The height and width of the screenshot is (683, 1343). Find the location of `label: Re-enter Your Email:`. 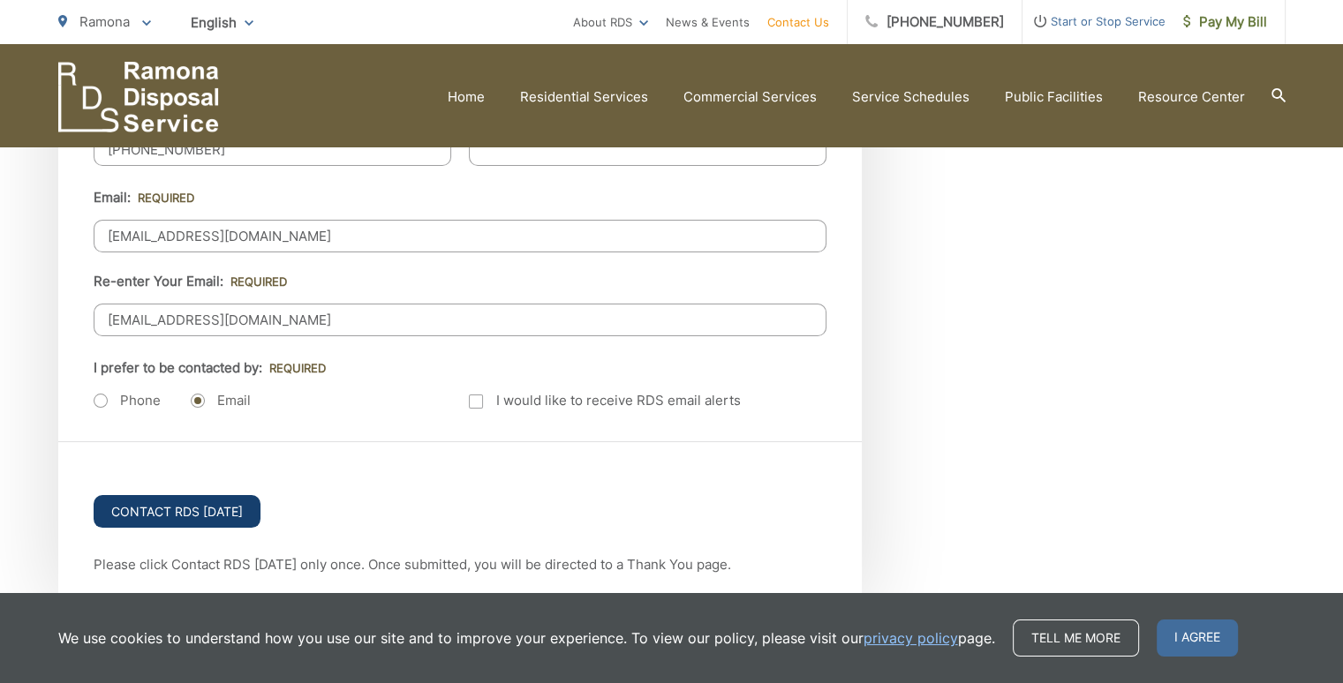

label: Re-enter Your Email: is located at coordinates (190, 282).